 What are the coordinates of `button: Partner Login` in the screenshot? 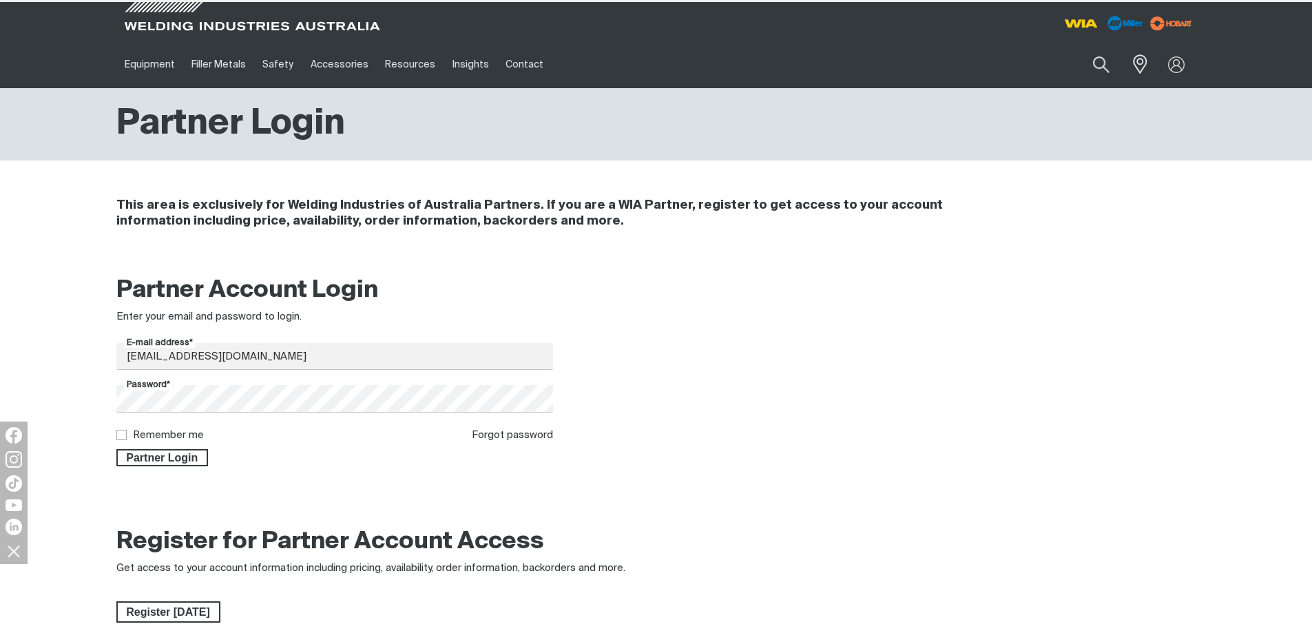 It's located at (163, 458).